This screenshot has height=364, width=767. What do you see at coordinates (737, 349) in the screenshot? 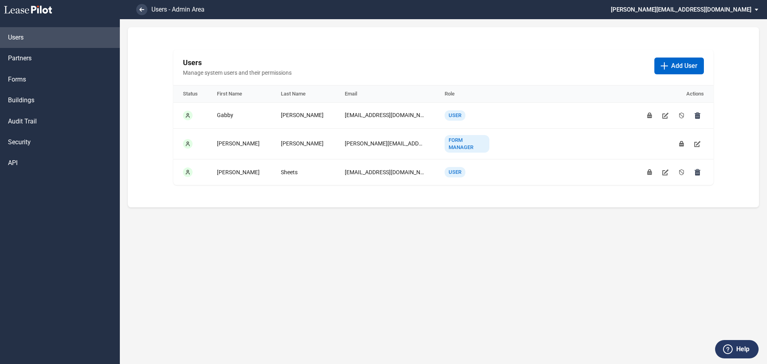
I see `button: Help` at bounding box center [737, 349].